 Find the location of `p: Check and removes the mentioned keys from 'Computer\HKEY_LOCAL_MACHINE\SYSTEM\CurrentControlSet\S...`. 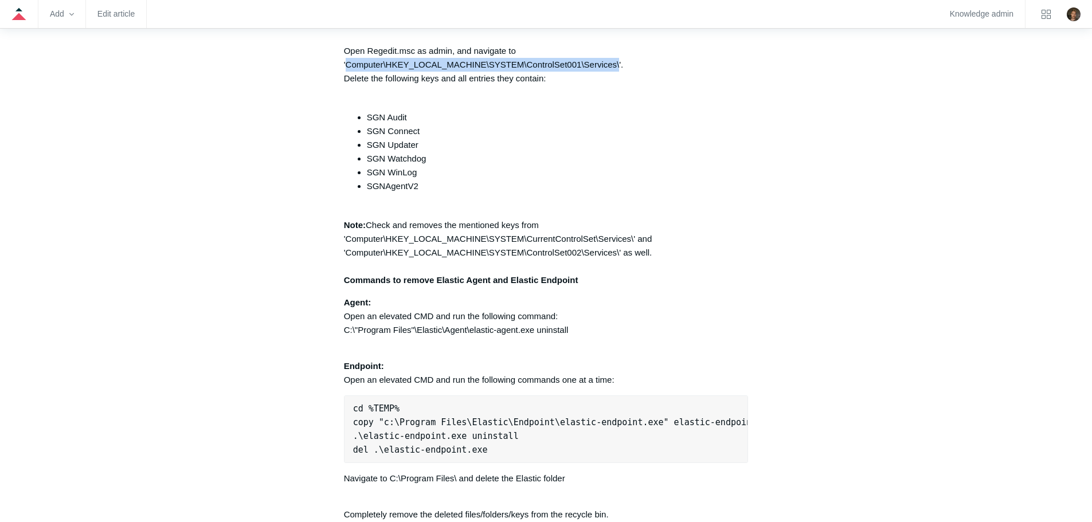

p: Check and removes the mentioned keys from 'Computer\HKEY_LOCAL_MACHINE\SYSTEM\CurrentControlSet\S... is located at coordinates (546, 253).